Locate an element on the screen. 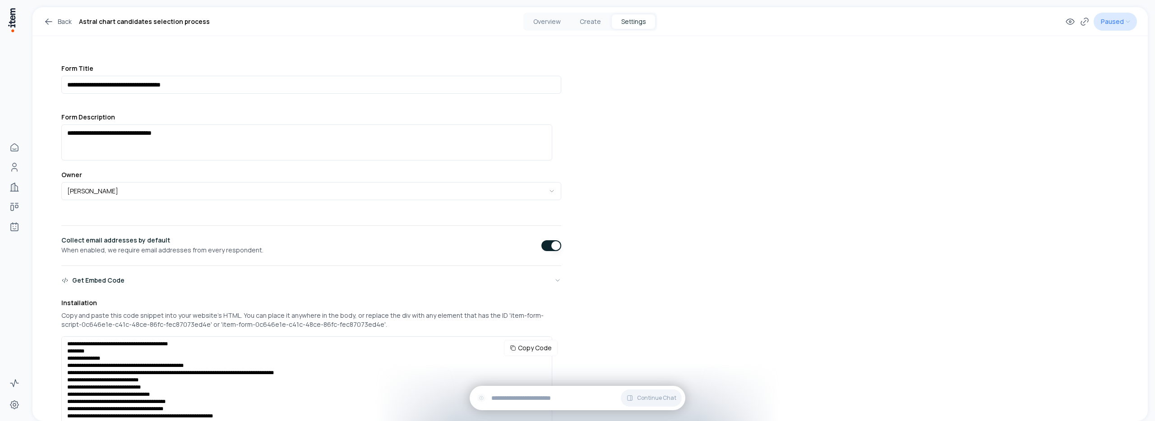 The width and height of the screenshot is (1155, 421). a: Settings is located at coordinates (14, 405).